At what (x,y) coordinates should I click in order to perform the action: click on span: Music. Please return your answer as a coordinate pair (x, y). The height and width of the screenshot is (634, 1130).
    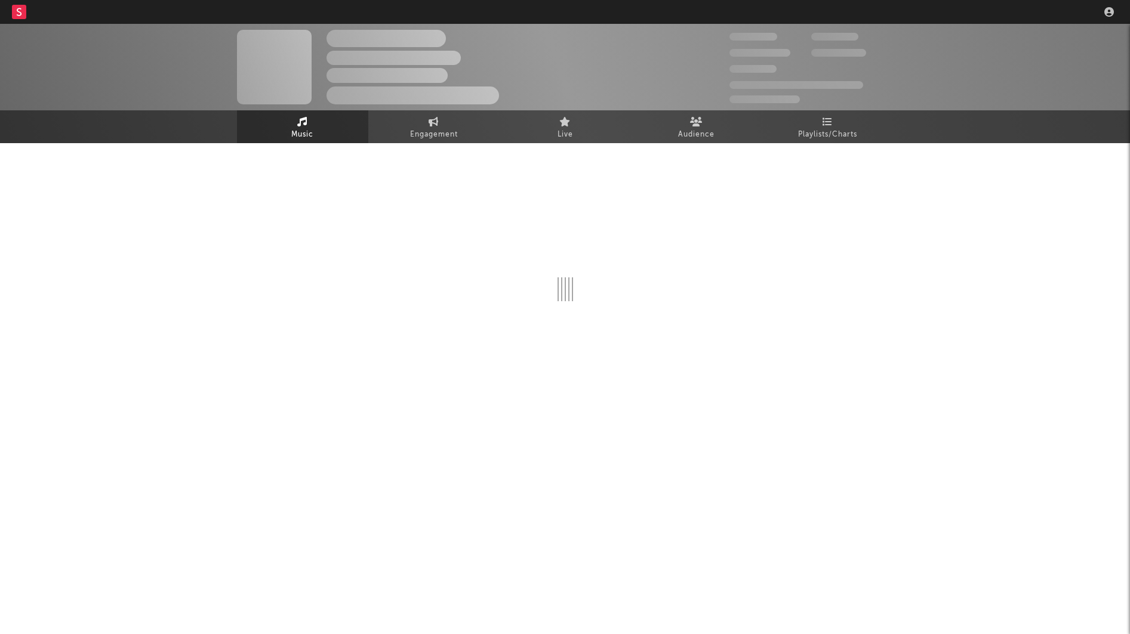
    Looking at the image, I should click on (302, 135).